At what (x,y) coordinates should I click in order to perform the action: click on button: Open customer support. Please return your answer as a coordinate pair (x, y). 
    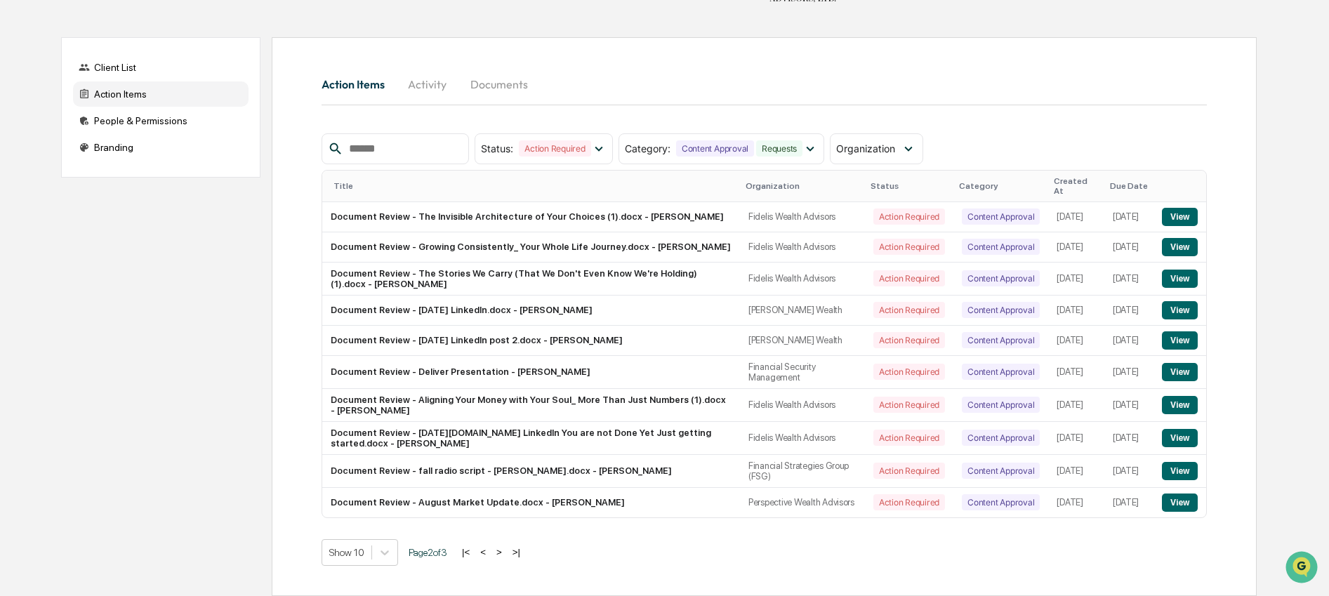
    Looking at the image, I should click on (18, 18).